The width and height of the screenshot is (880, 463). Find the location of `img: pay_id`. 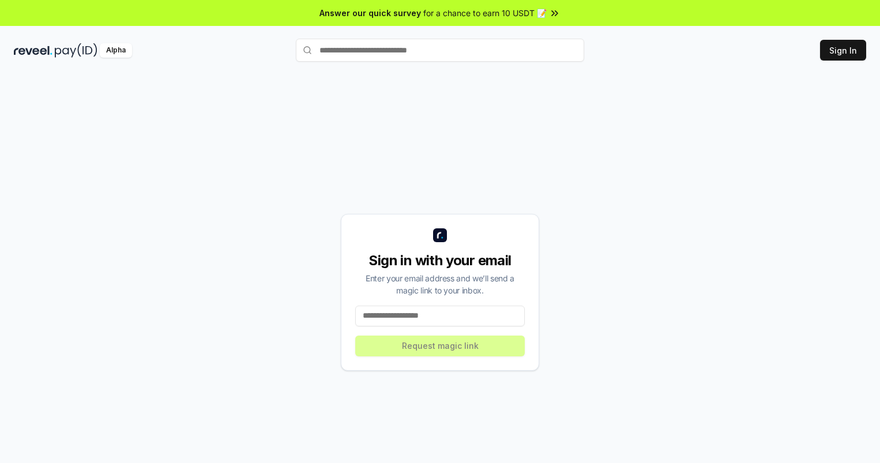

img: pay_id is located at coordinates (76, 50).